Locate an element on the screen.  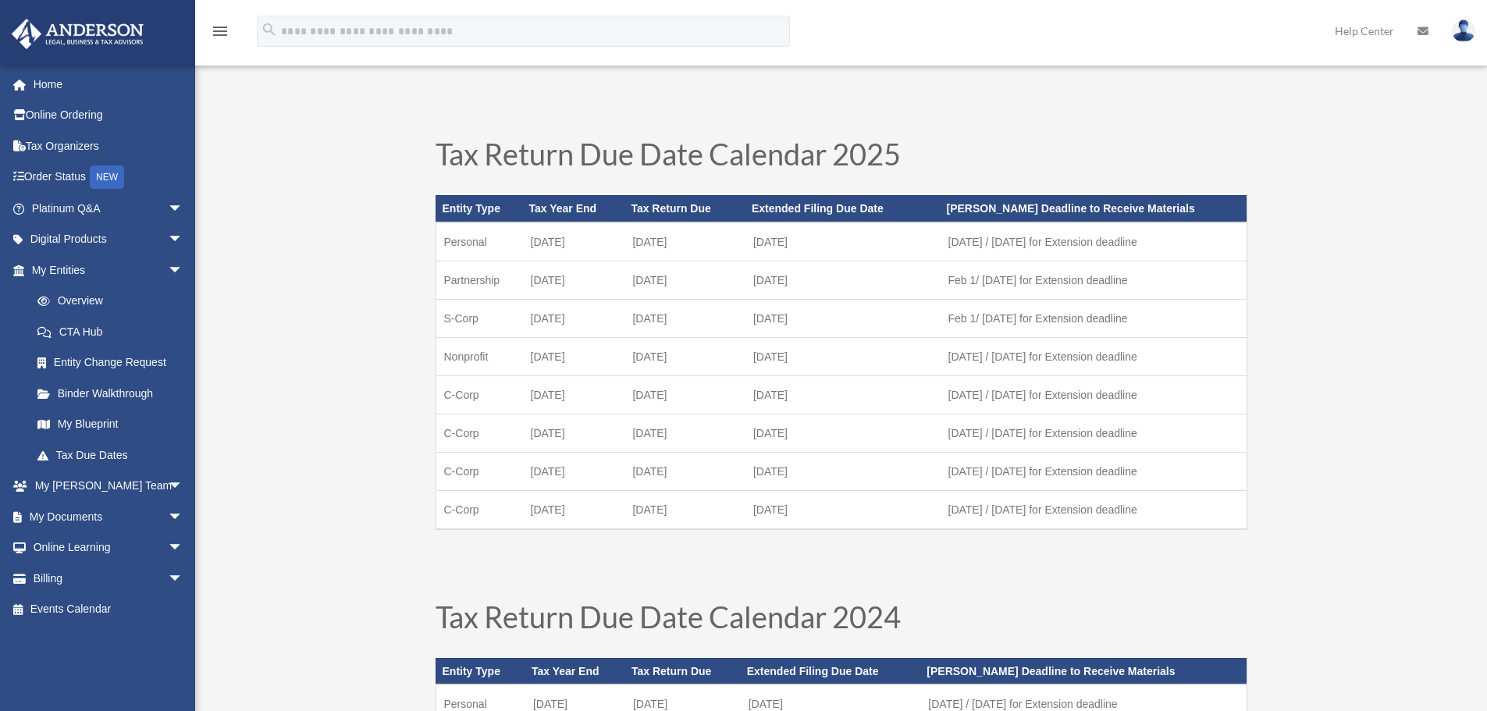
a: Events Calendar is located at coordinates (109, 610).